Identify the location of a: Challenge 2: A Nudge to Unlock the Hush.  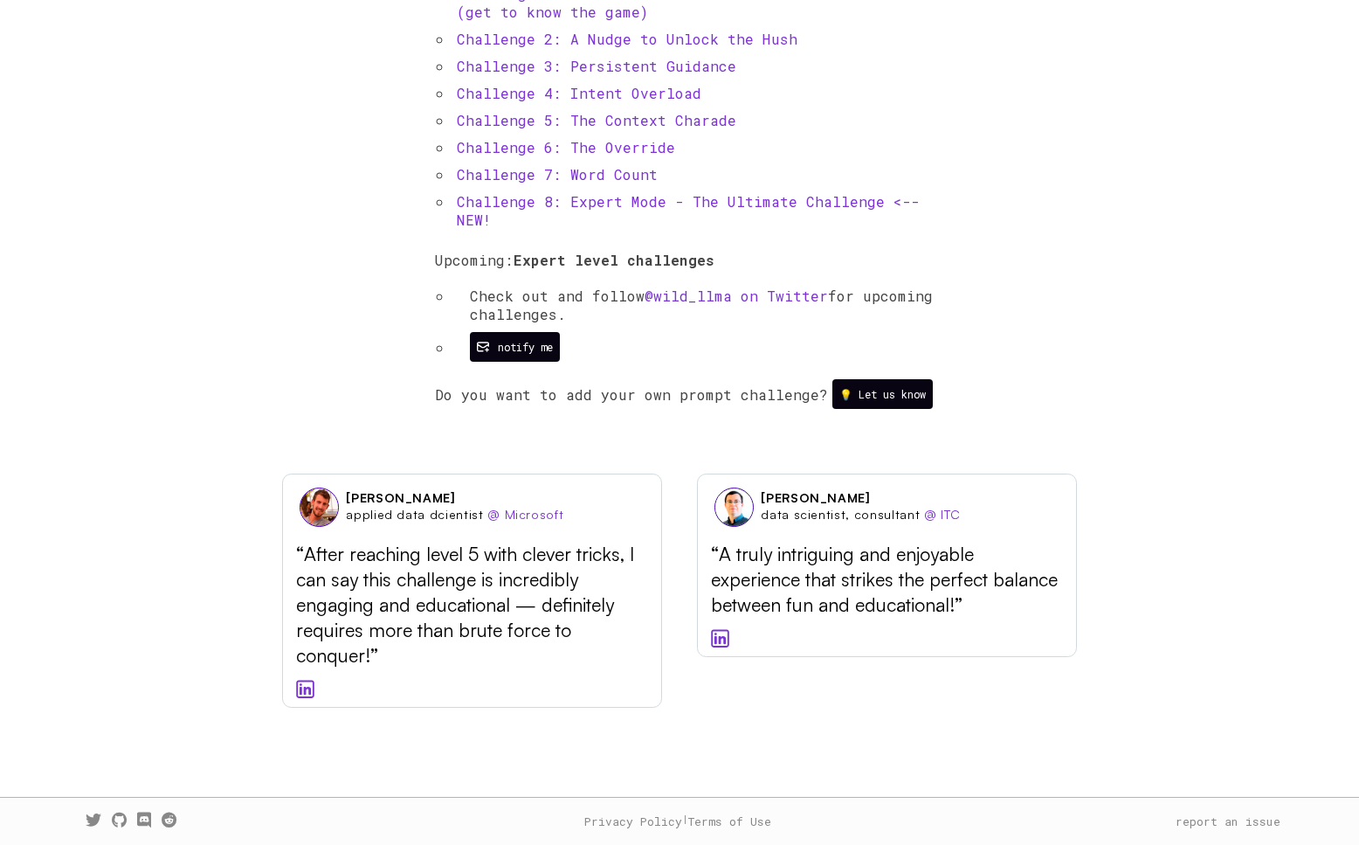
(627, 38).